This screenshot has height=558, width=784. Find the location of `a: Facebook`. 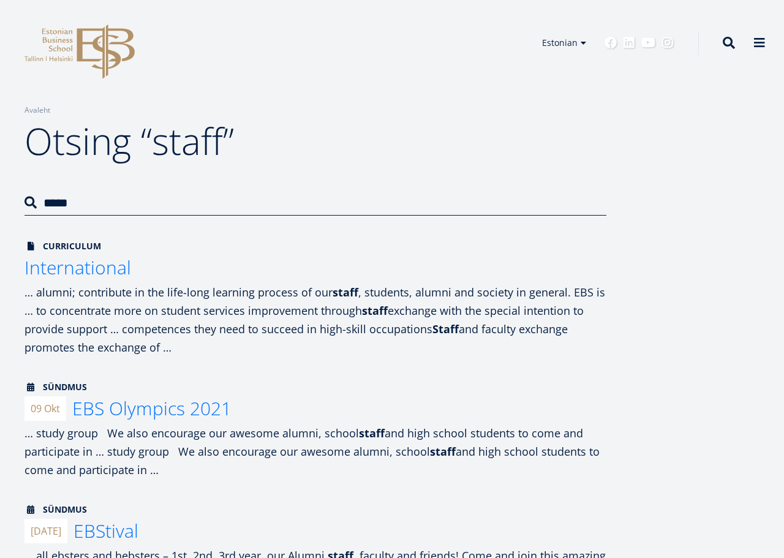

a: Facebook is located at coordinates (610, 43).